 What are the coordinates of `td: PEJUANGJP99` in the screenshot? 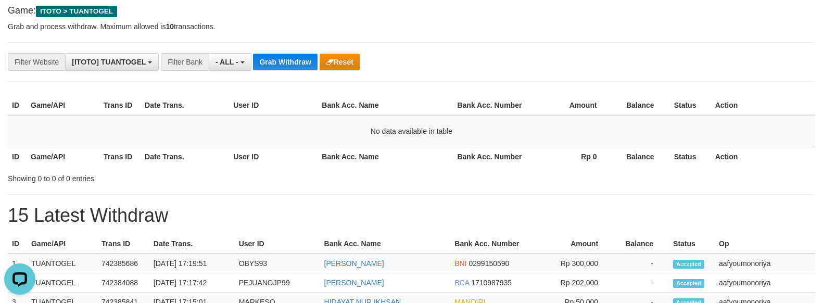 It's located at (277, 283).